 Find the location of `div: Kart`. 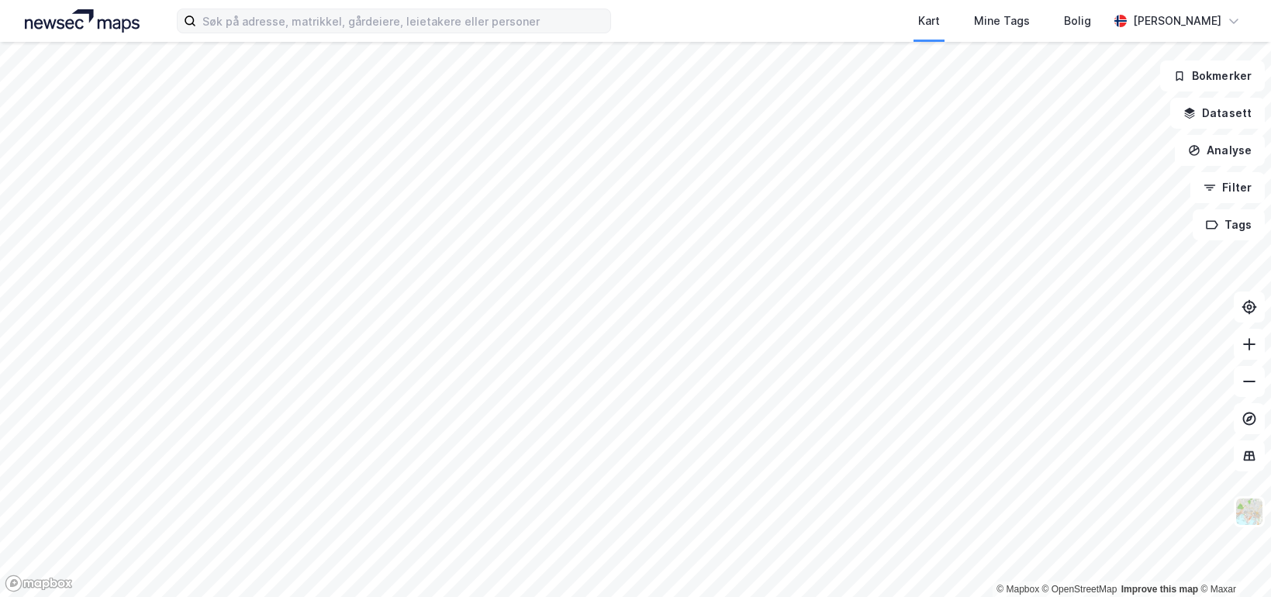

div: Kart is located at coordinates (929, 21).